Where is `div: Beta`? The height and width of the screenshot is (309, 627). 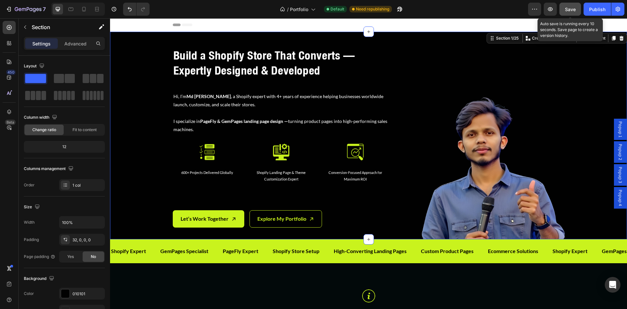 div: Beta is located at coordinates (10, 122).